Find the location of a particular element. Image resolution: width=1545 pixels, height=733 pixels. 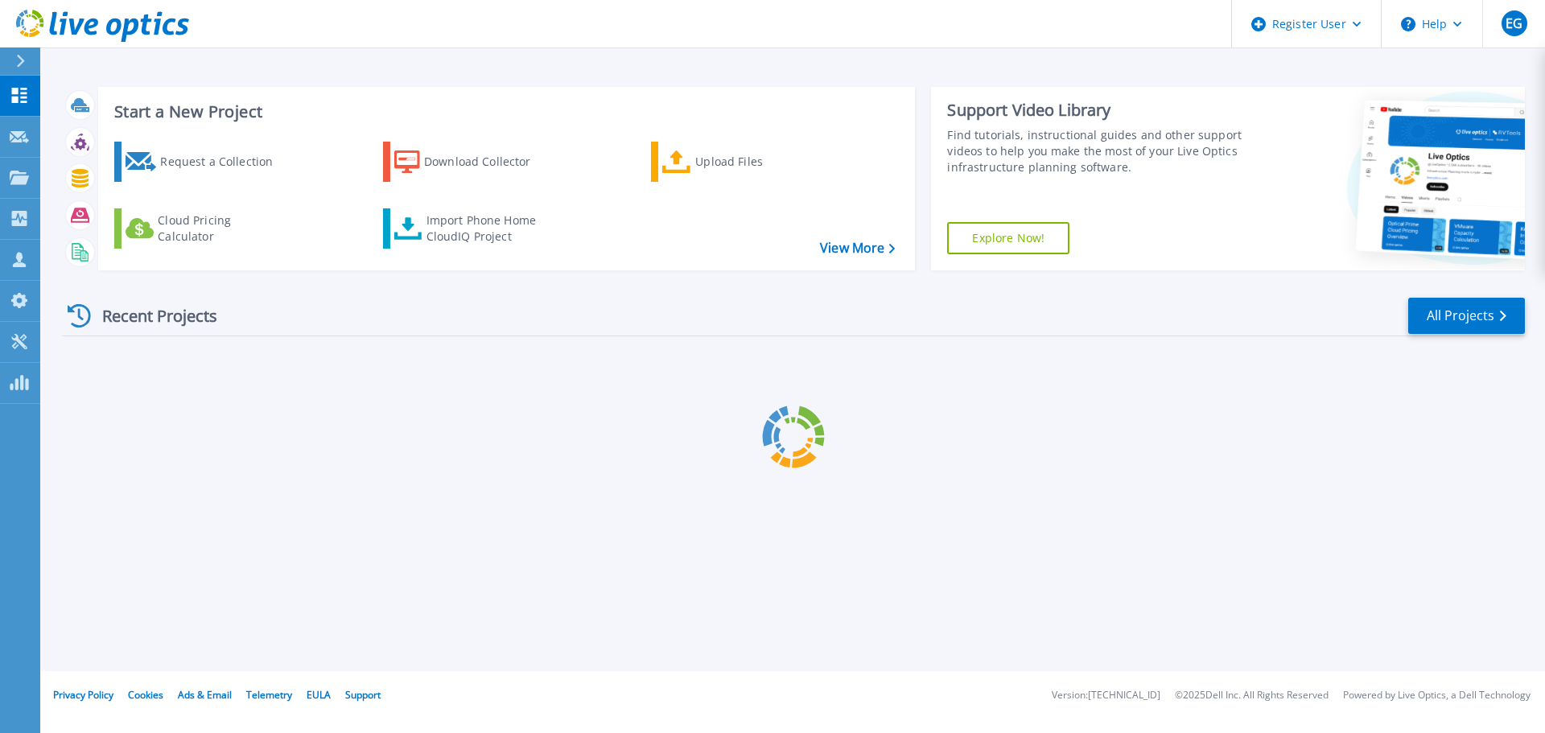

a: Explore Now! is located at coordinates (1008, 238).